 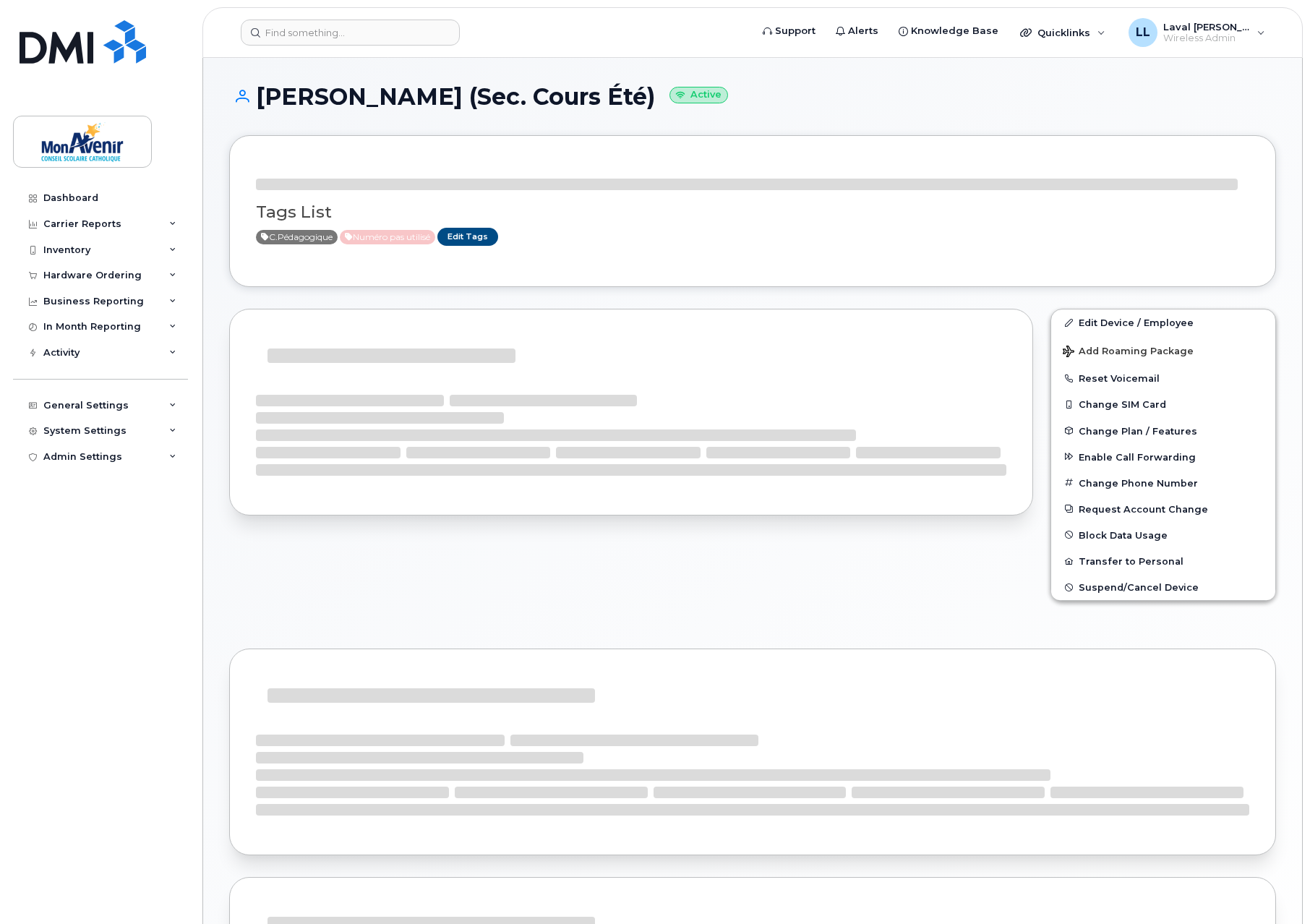 What do you see at coordinates (1163, 404) in the screenshot?
I see `button: Change SIM Card` at bounding box center [1163, 404].